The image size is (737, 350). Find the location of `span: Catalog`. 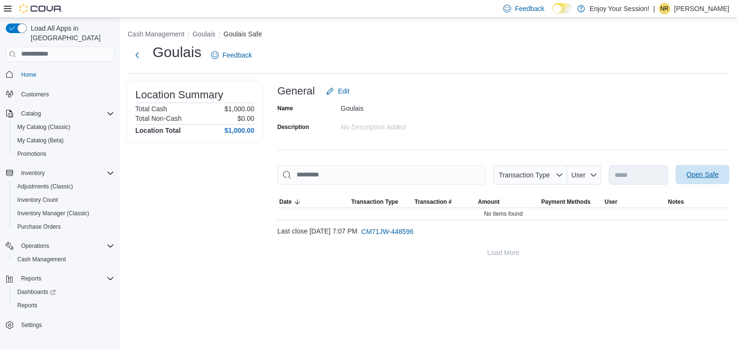

span: Catalog is located at coordinates (31, 114).